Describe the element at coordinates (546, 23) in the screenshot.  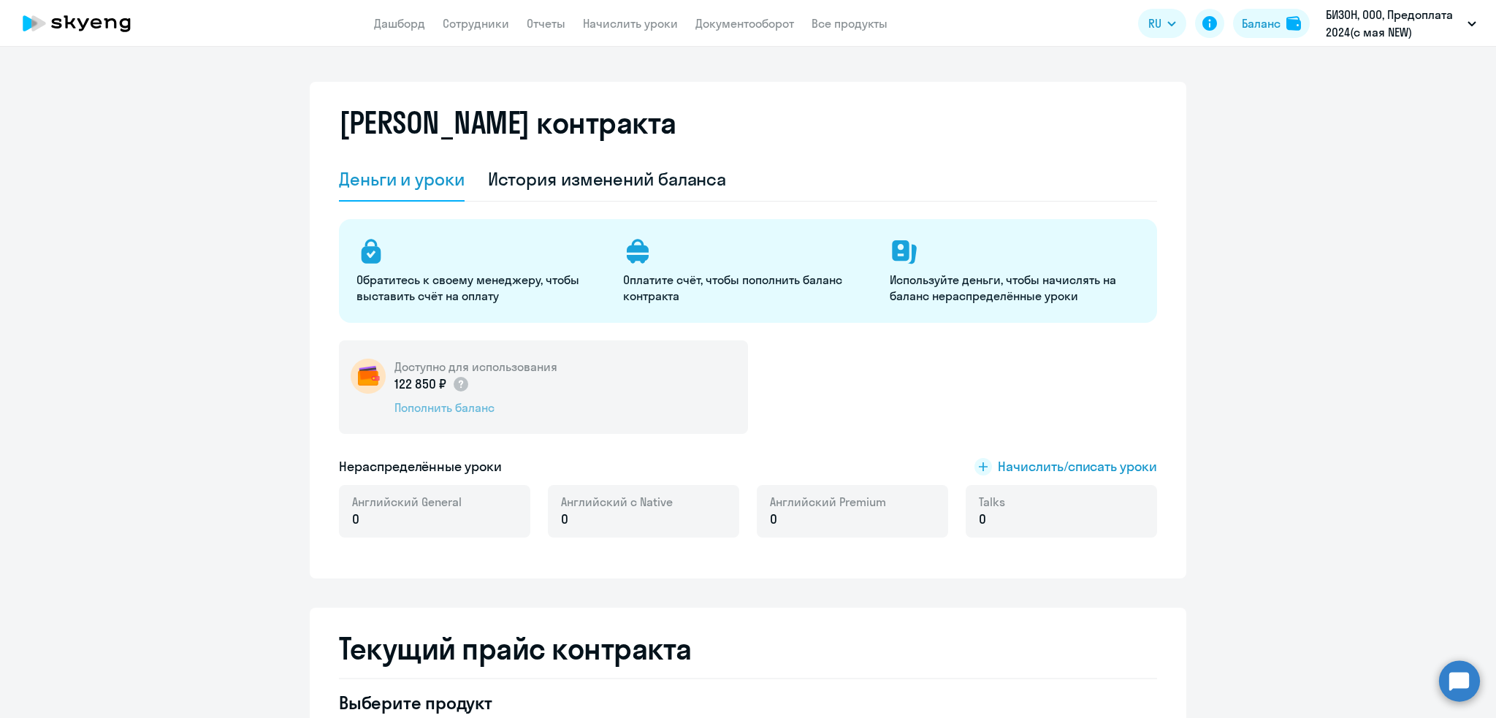
I see `a: Отчеты` at that location.